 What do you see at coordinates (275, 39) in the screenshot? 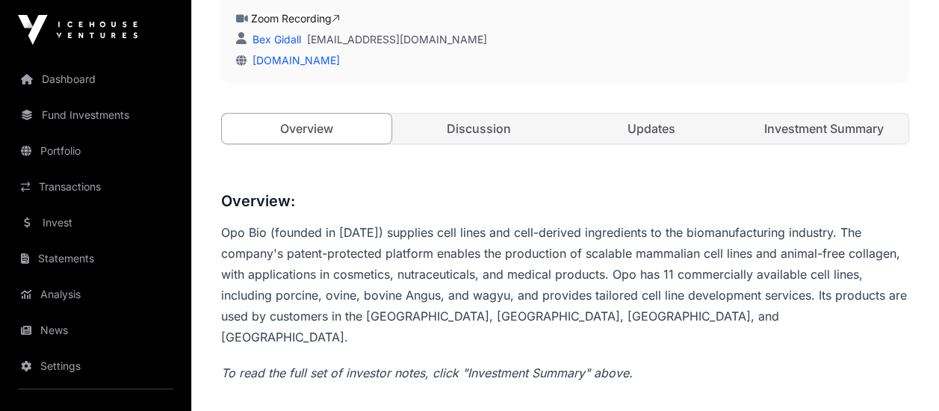
I see `a: Bex Gidall` at bounding box center [275, 39].